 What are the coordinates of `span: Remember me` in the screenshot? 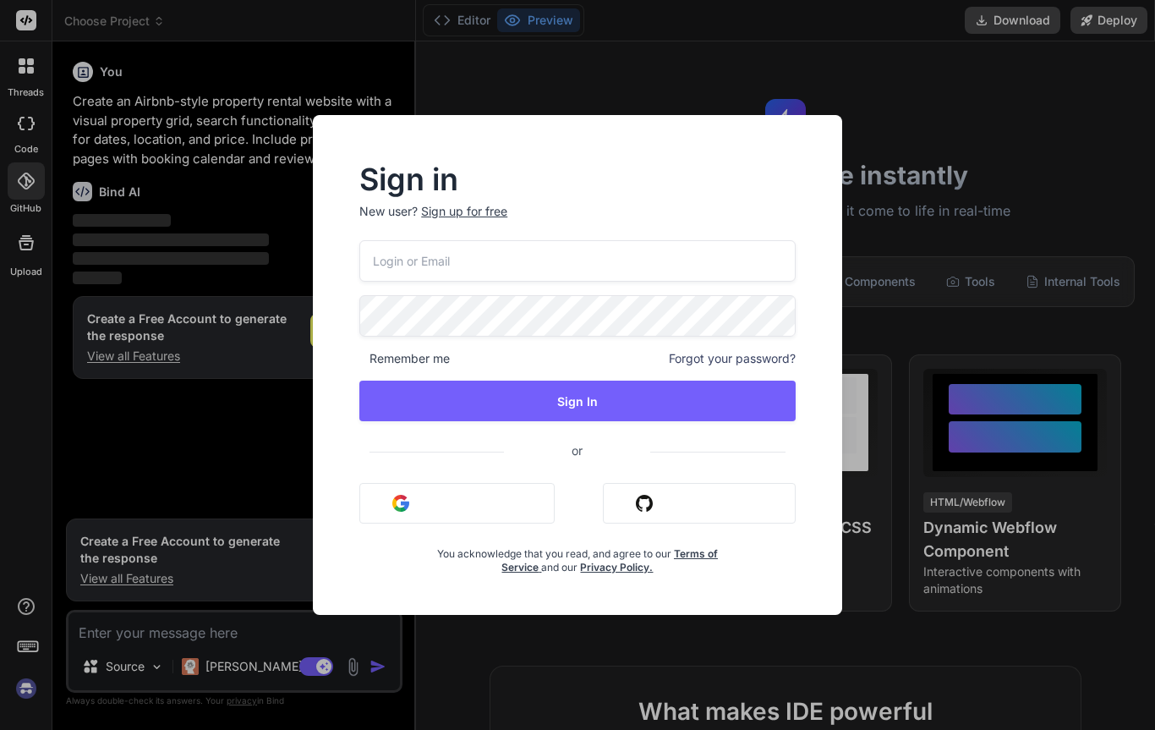 It's located at (404, 359).